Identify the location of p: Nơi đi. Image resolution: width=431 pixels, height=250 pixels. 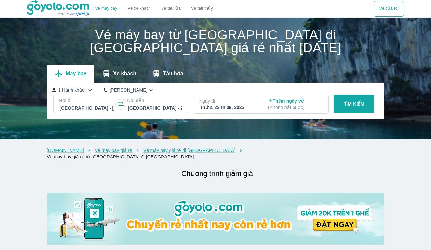
(86, 100).